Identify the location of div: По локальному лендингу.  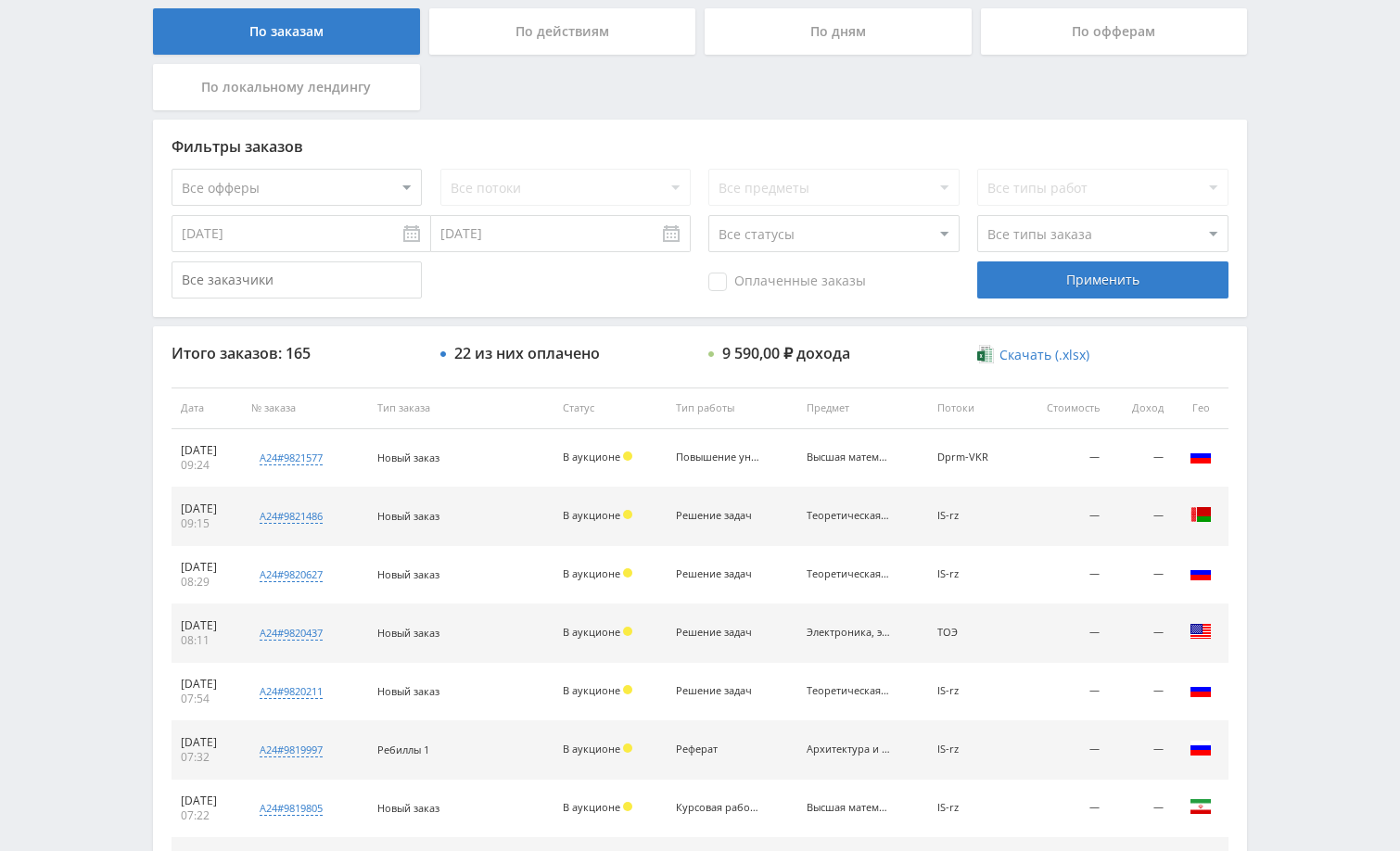
(287, 87).